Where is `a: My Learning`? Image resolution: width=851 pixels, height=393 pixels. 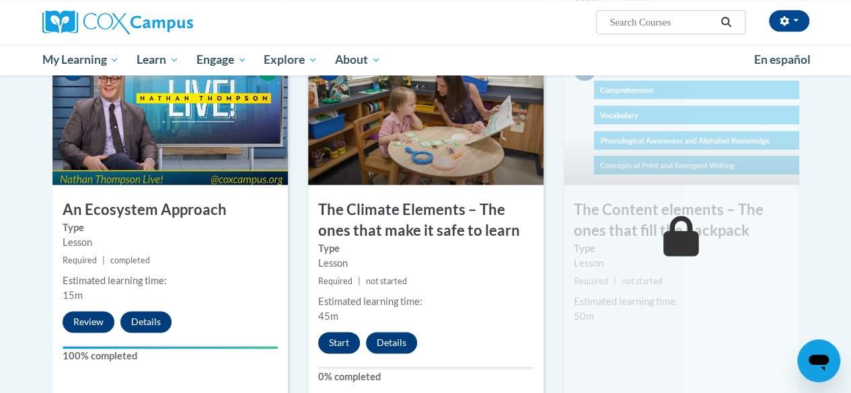 a: My Learning is located at coordinates (81, 60).